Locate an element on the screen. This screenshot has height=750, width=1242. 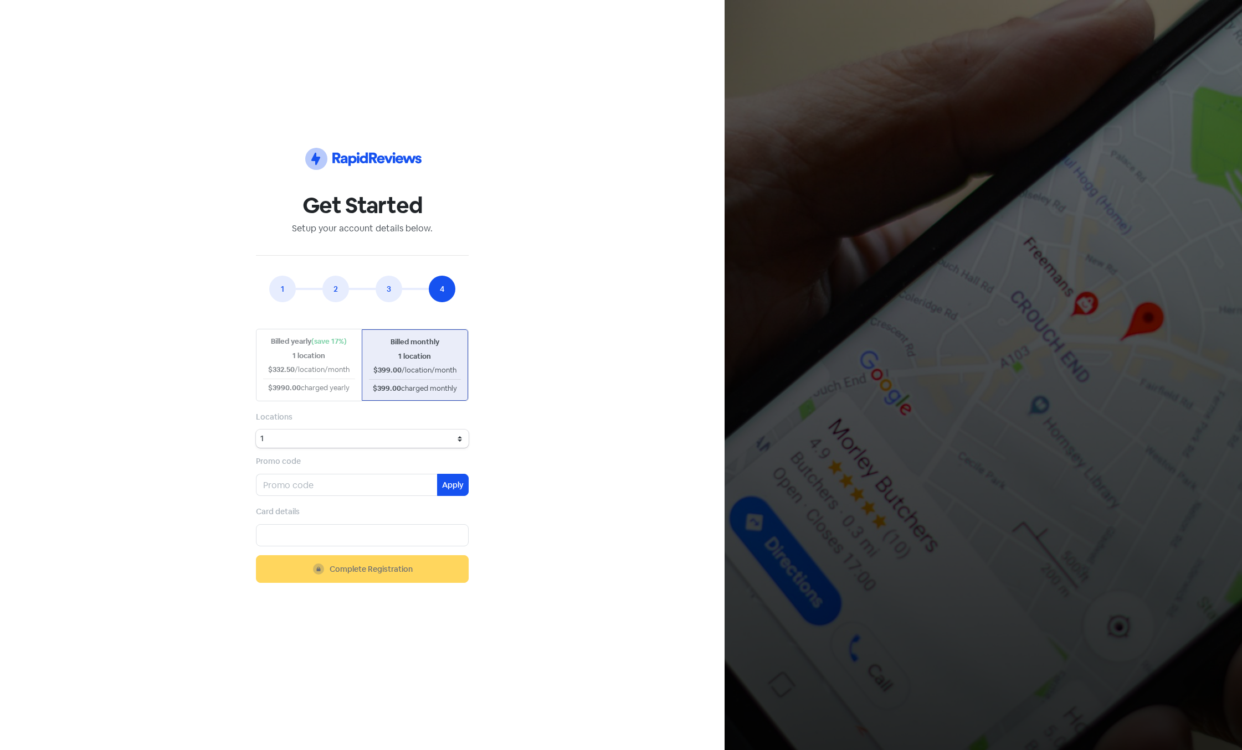
a: 2 is located at coordinates (336, 289).